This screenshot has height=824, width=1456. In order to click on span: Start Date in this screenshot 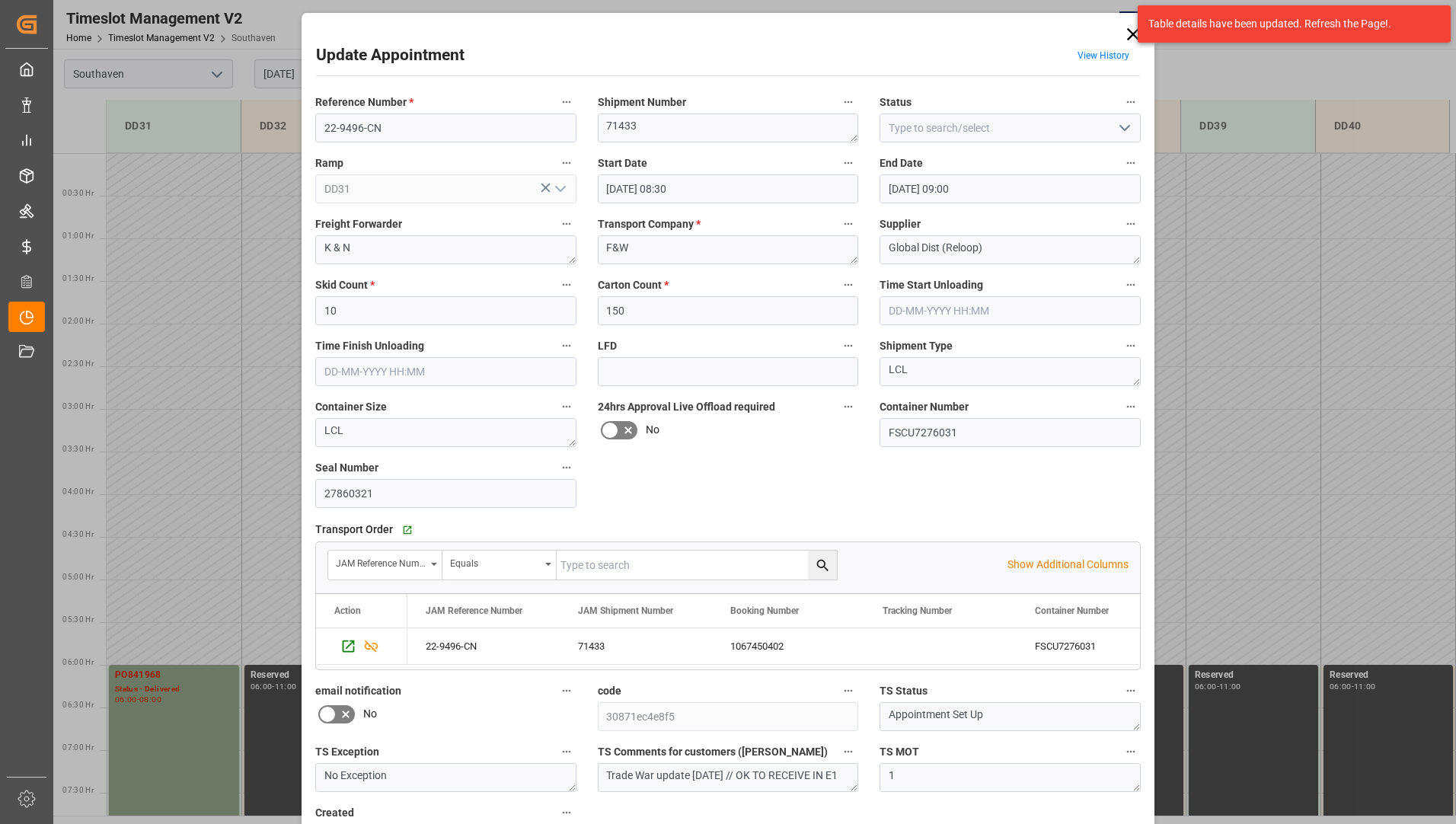, I will do `click(623, 163)`.